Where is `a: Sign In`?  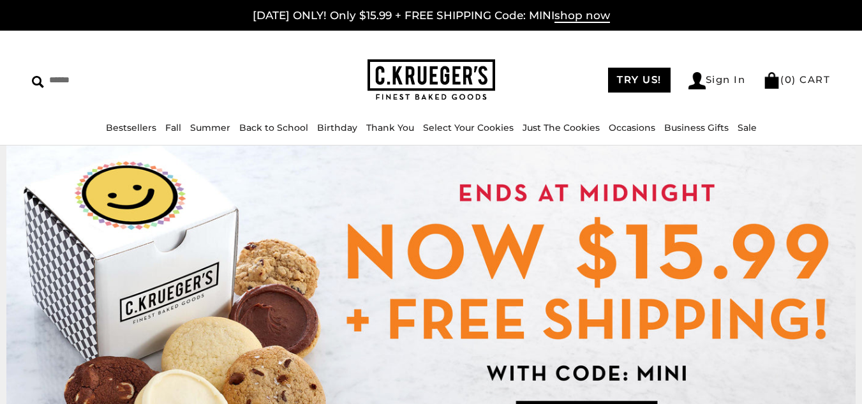 a: Sign In is located at coordinates (717, 80).